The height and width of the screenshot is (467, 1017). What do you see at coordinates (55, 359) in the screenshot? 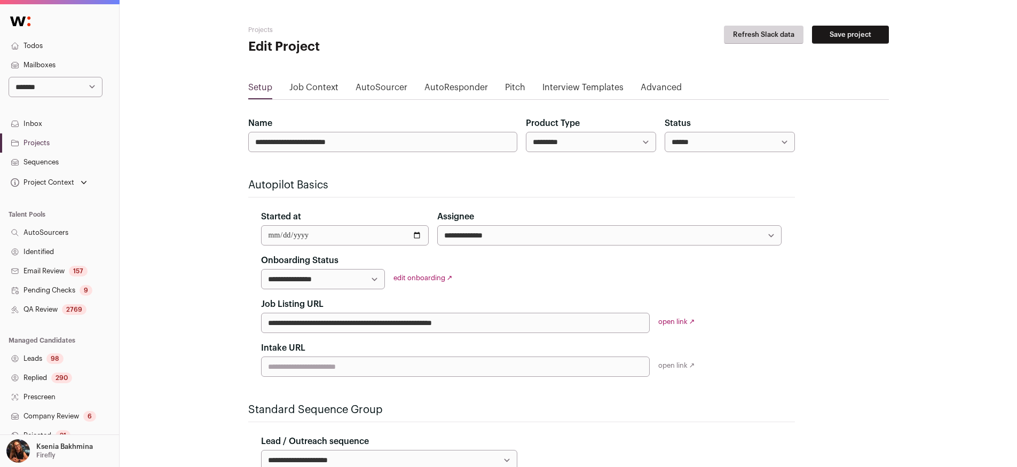
I see `div: 98` at bounding box center [55, 359].